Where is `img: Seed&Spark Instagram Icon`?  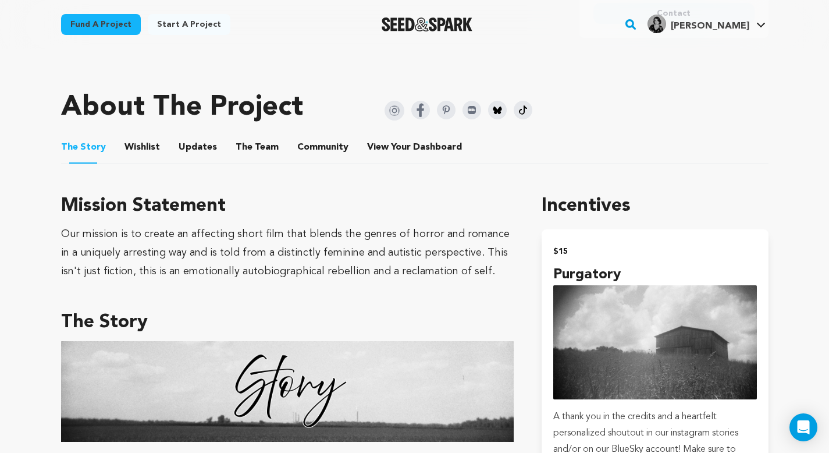
img: Seed&Spark Instagram Icon is located at coordinates (394, 111).